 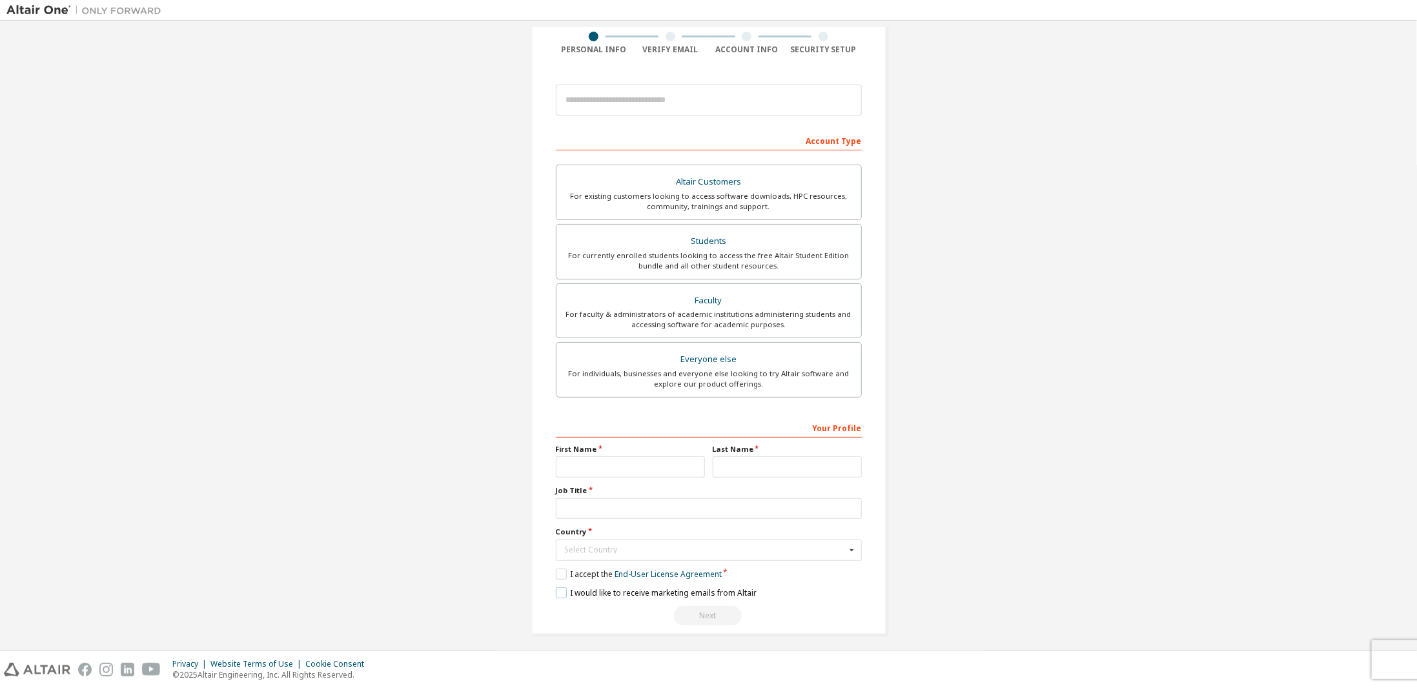 I want to click on label: Job Title, so click(x=709, y=491).